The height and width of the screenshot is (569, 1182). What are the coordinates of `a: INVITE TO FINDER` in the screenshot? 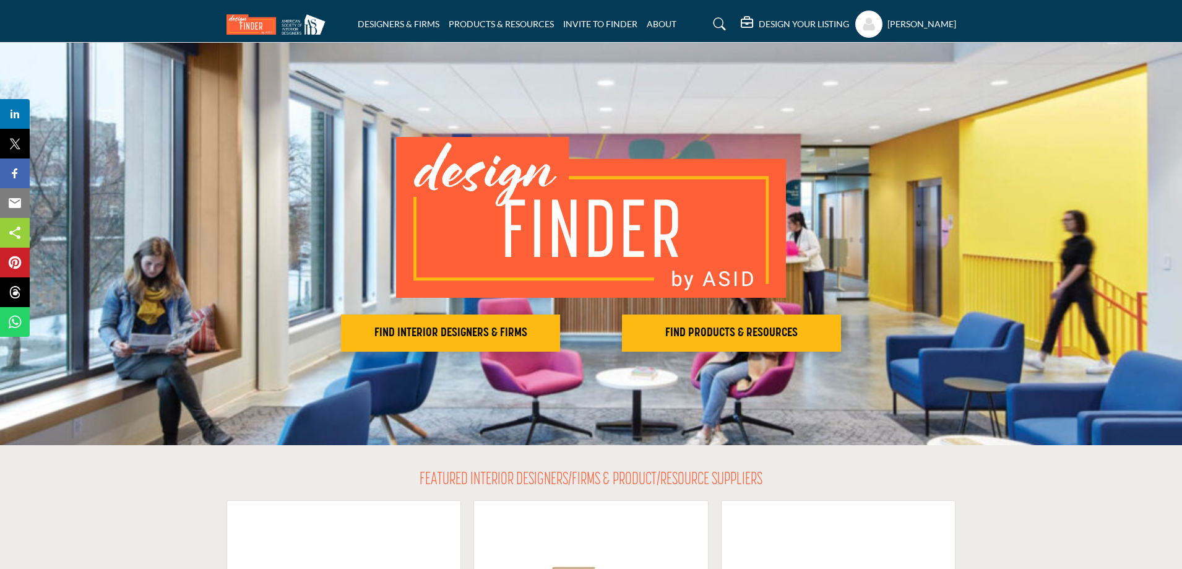 It's located at (600, 24).